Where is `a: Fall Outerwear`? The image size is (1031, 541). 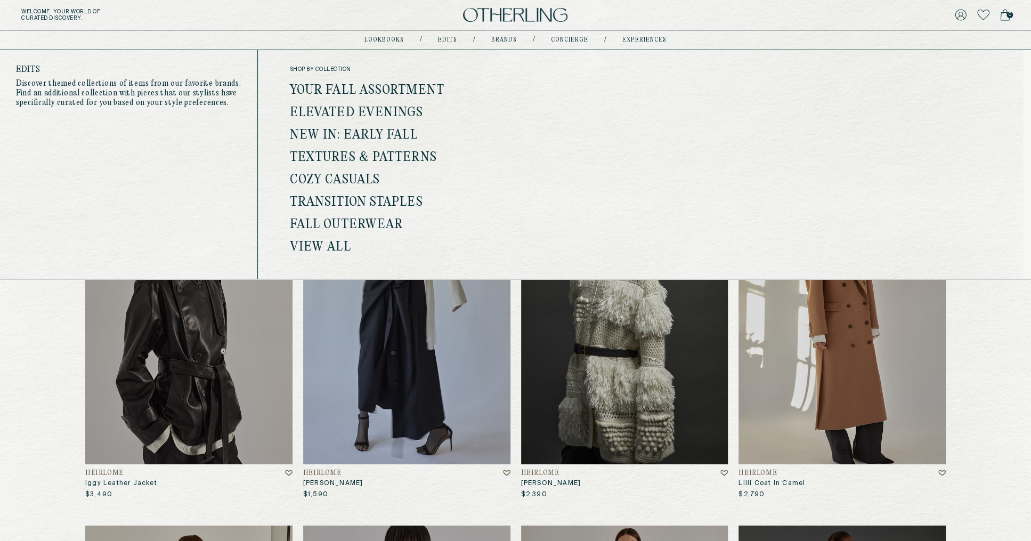 a: Fall Outerwear is located at coordinates (346, 225).